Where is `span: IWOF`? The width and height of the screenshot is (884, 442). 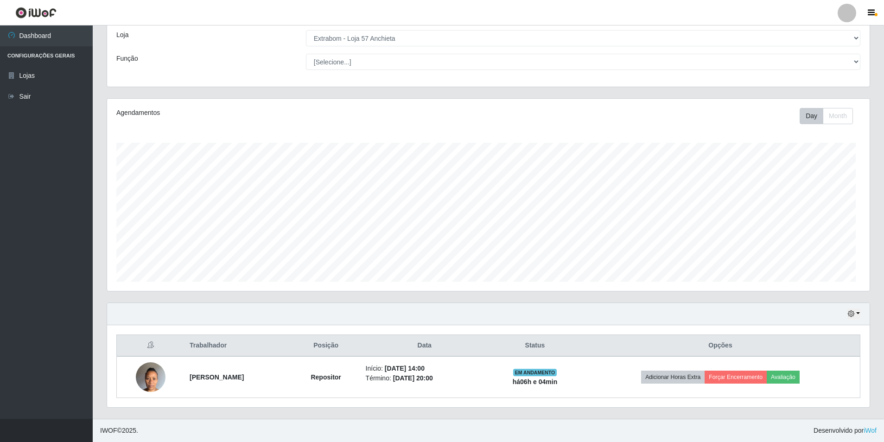 span: IWOF is located at coordinates (108, 431).